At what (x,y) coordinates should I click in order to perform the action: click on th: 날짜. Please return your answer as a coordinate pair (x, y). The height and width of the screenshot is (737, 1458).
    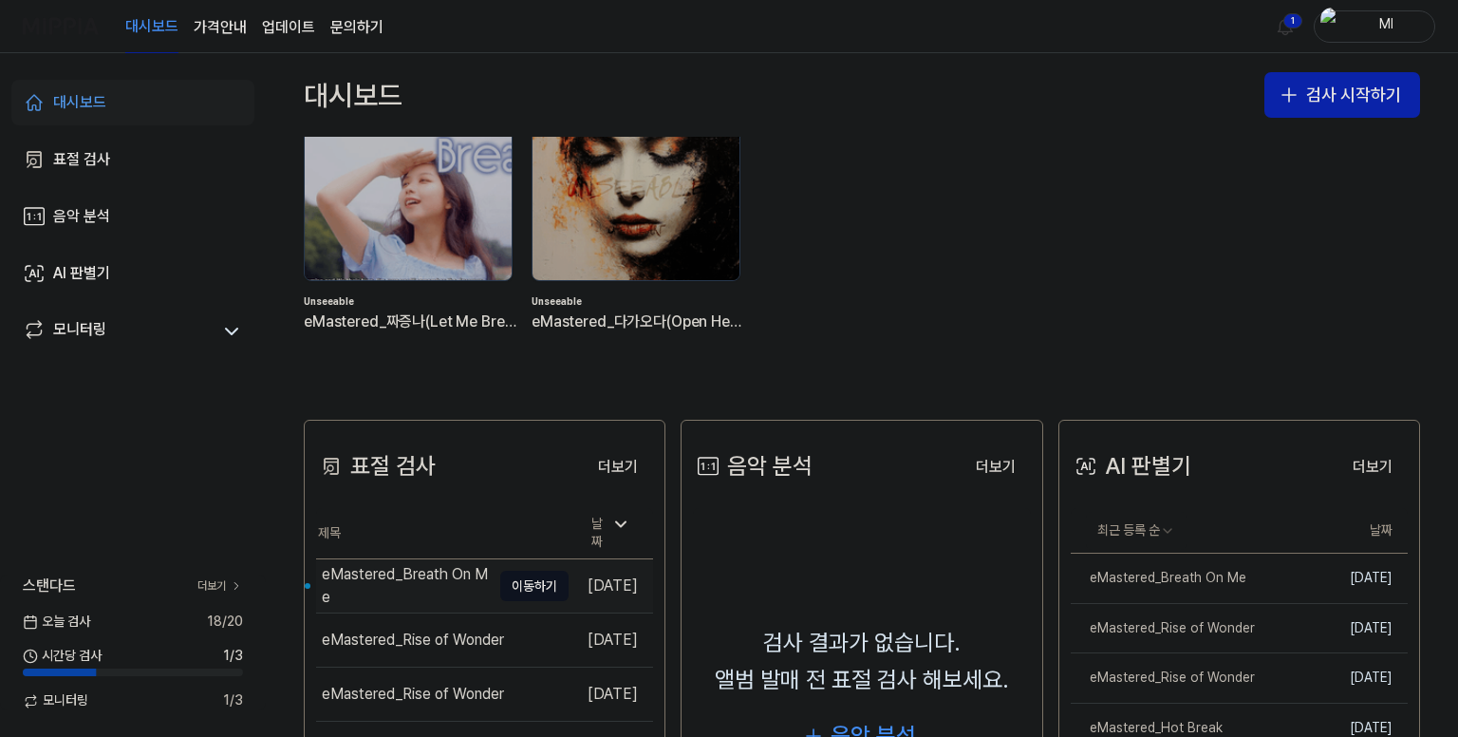
    Looking at the image, I should click on (1353, 531).